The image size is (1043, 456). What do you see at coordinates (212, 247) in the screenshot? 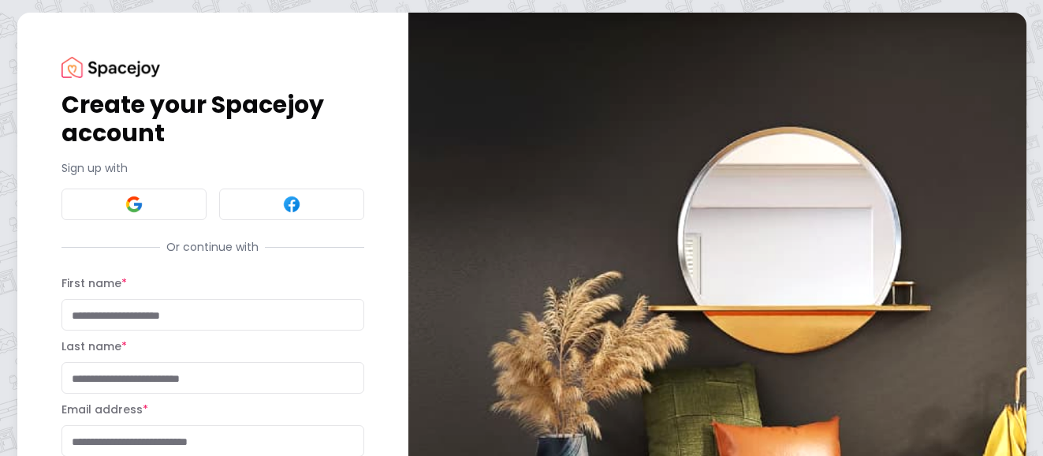
I see `span: Or continue with` at bounding box center [212, 247].